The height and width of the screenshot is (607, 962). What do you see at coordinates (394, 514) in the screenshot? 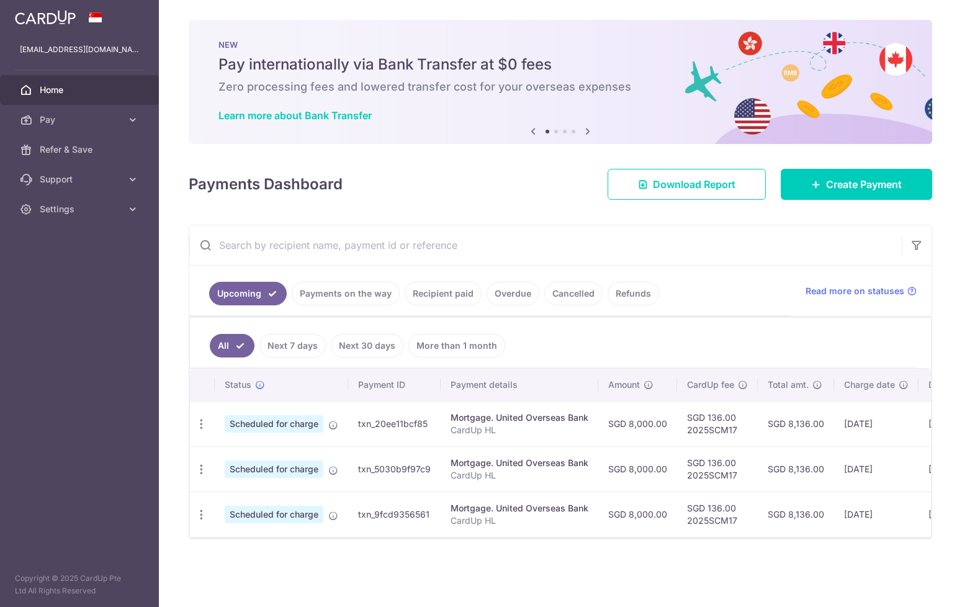
I see `td: txn_9fcd9356561` at bounding box center [394, 514].